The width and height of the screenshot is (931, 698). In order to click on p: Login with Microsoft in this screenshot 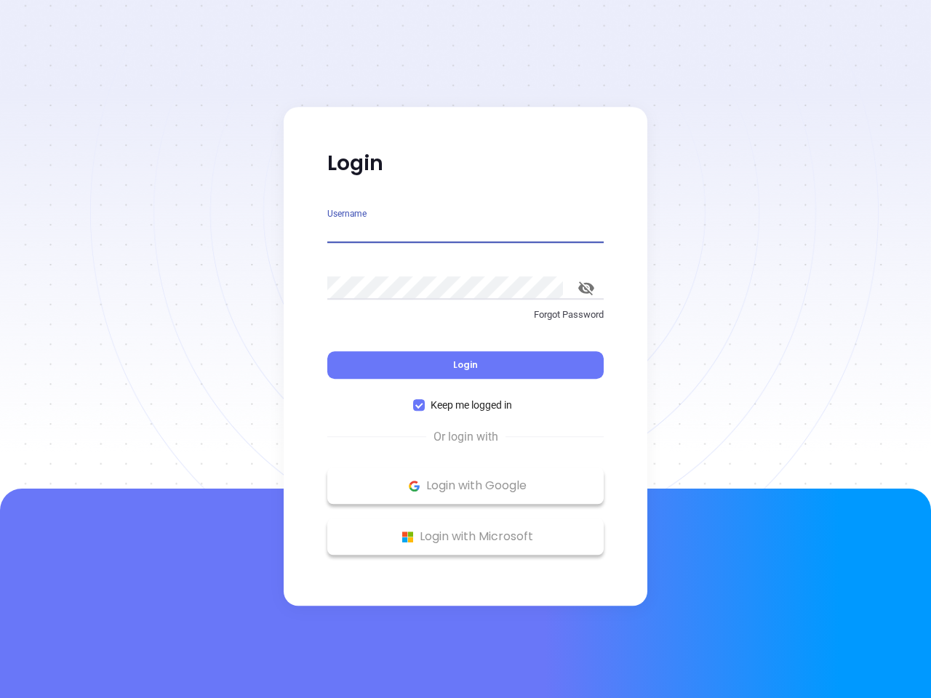, I will do `click(465, 537)`.